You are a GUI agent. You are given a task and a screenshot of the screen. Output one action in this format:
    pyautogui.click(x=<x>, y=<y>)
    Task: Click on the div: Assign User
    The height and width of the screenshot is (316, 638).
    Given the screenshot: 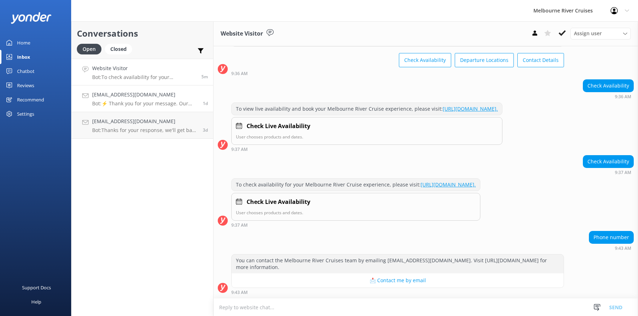 What is the action you would take?
    pyautogui.click(x=601, y=33)
    